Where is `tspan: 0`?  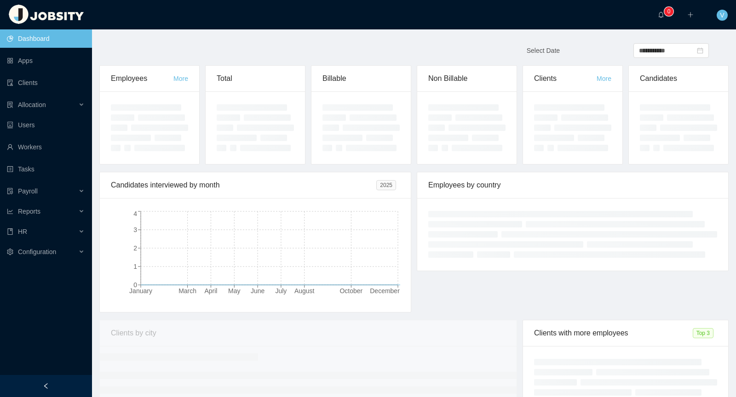 tspan: 0 is located at coordinates (135, 285).